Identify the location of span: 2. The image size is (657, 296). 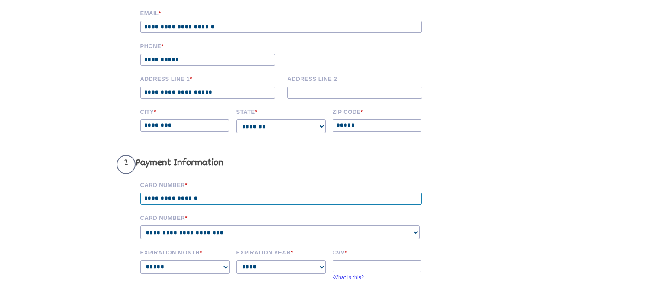
(126, 165).